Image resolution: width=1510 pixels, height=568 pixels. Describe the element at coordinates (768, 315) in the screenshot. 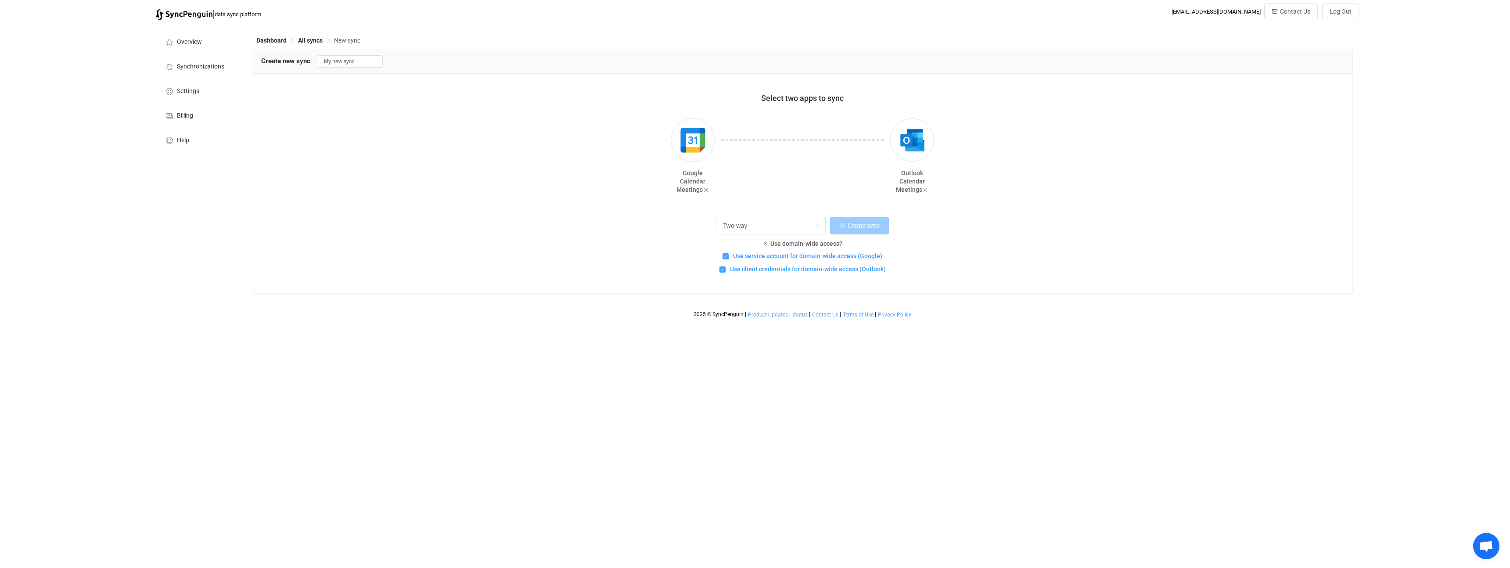

I see `span: Product Updates` at that location.